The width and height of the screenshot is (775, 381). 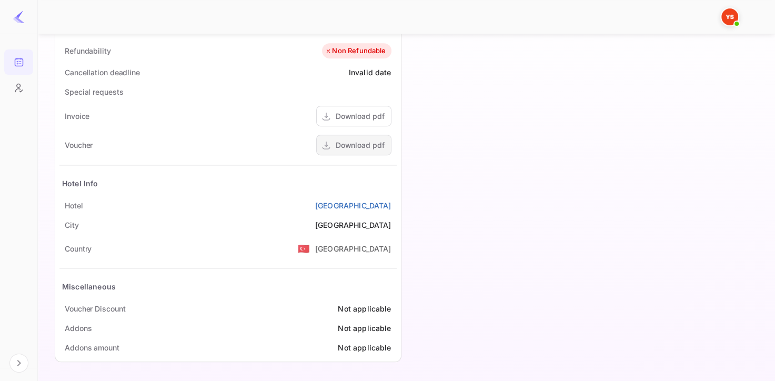 What do you see at coordinates (78, 328) in the screenshot?
I see `div: Addons` at bounding box center [78, 328].